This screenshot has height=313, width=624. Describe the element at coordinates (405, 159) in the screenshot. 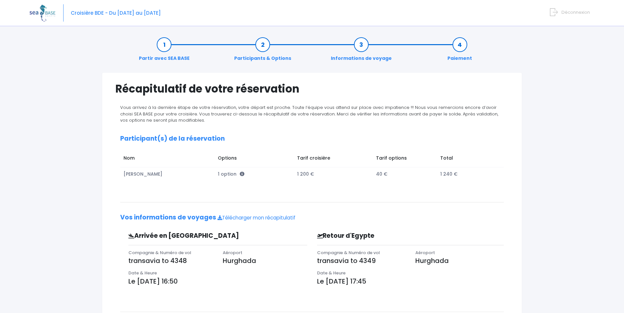

I see `td: Tarif options` at that location.